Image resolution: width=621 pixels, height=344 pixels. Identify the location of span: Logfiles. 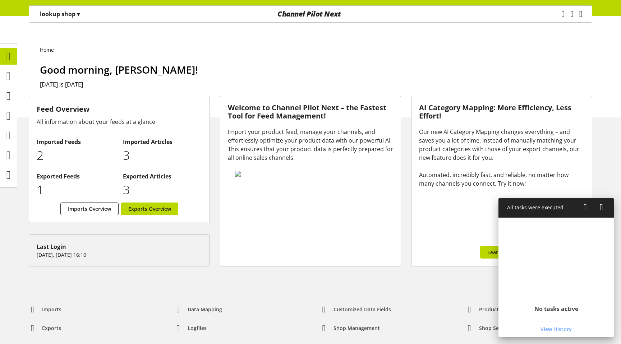
(197, 328).